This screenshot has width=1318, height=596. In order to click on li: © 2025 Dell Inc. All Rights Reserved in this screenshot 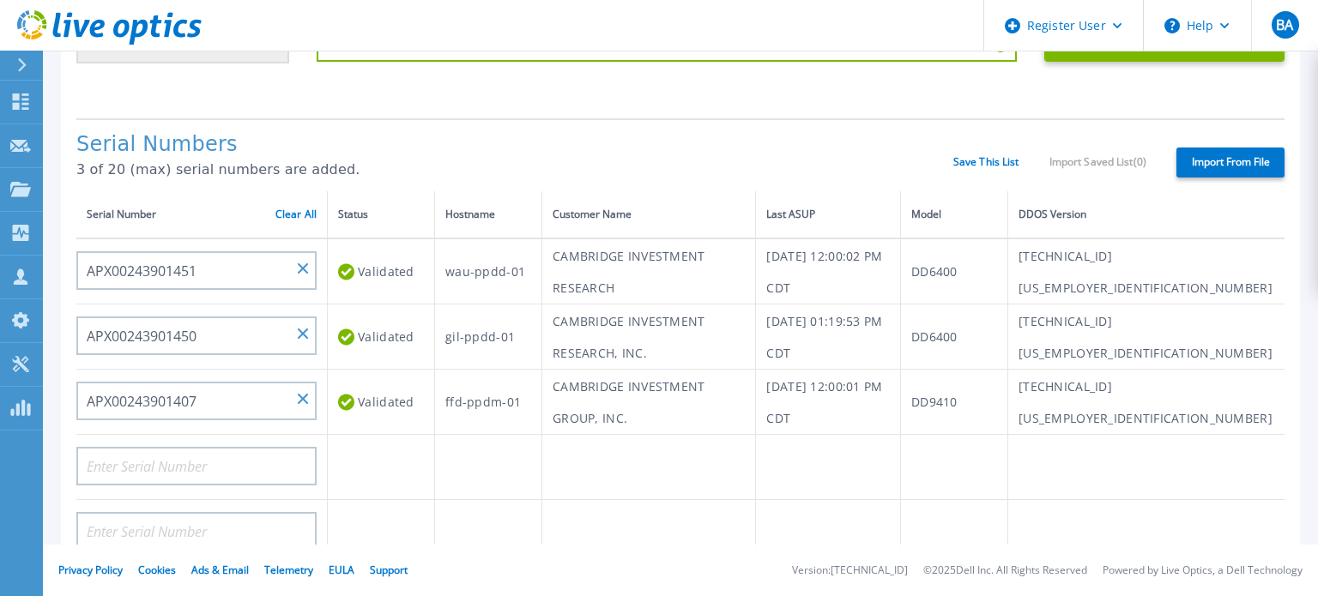, I will do `click(1005, 571)`.